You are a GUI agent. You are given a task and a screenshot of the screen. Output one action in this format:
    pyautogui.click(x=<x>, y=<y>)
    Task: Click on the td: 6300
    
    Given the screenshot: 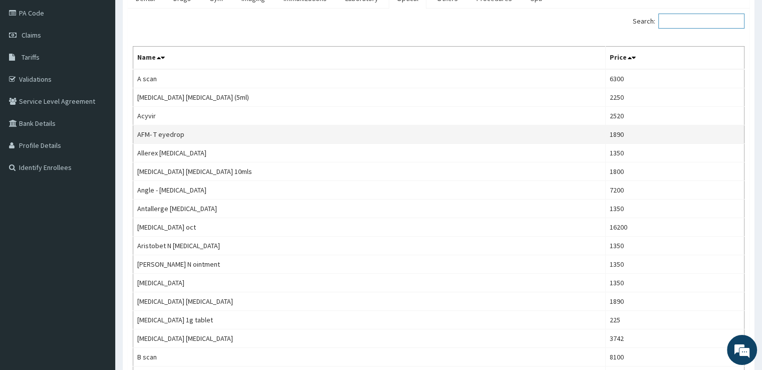 What is the action you would take?
    pyautogui.click(x=675, y=79)
    